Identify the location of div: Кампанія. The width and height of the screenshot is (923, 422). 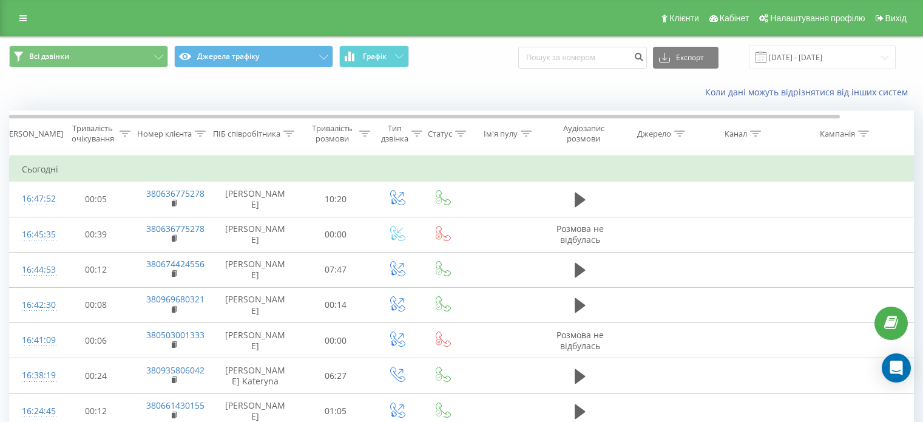
(837, 133).